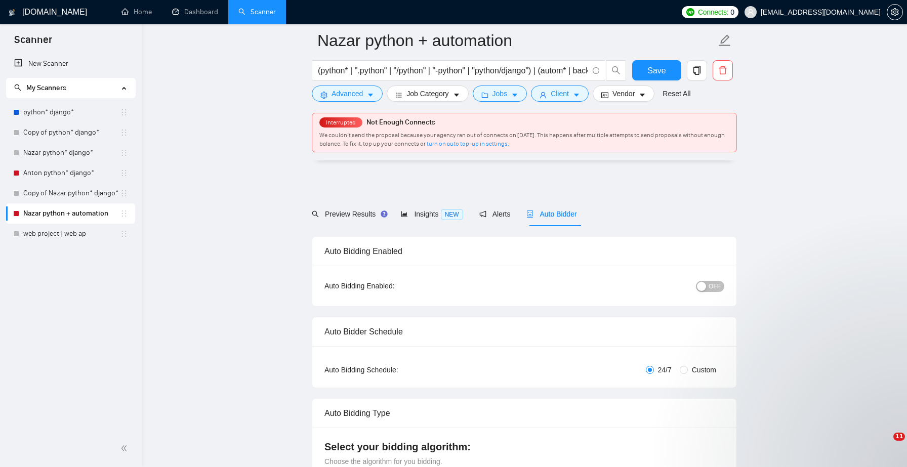 This screenshot has height=467, width=907. What do you see at coordinates (656, 70) in the screenshot?
I see `button: Save` at bounding box center [656, 70].